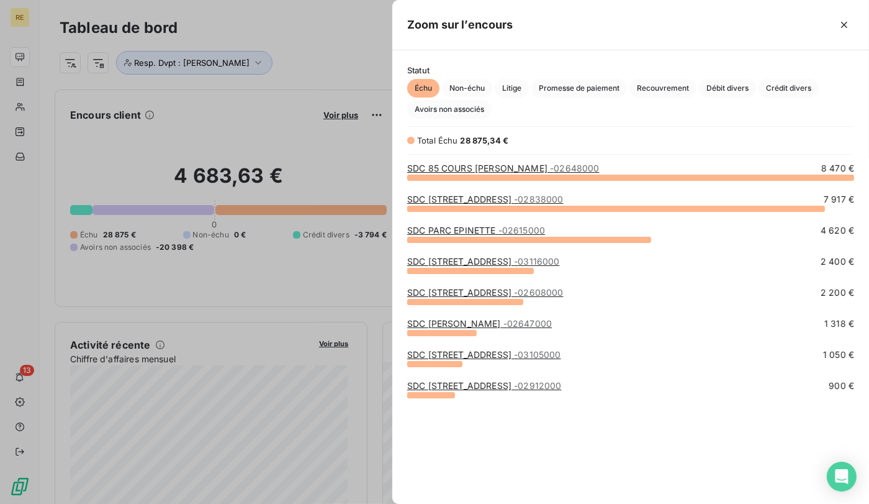 This screenshot has width=869, height=504. Describe the element at coordinates (485, 140) in the screenshot. I see `span: 28 875,34 €` at that location.